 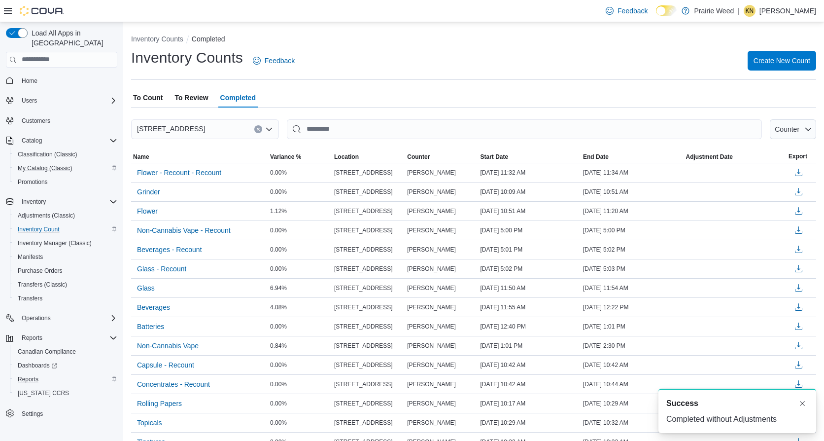 What do you see at coordinates (735, 157) in the screenshot?
I see `button: Adjustment Date` at bounding box center [735, 157].